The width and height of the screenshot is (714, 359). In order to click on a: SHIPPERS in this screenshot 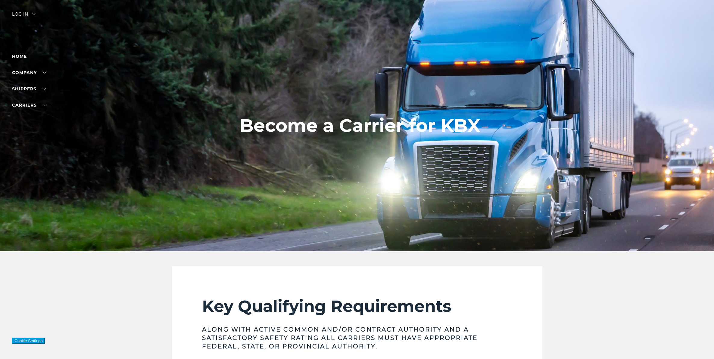, I will do `click(29, 89)`.